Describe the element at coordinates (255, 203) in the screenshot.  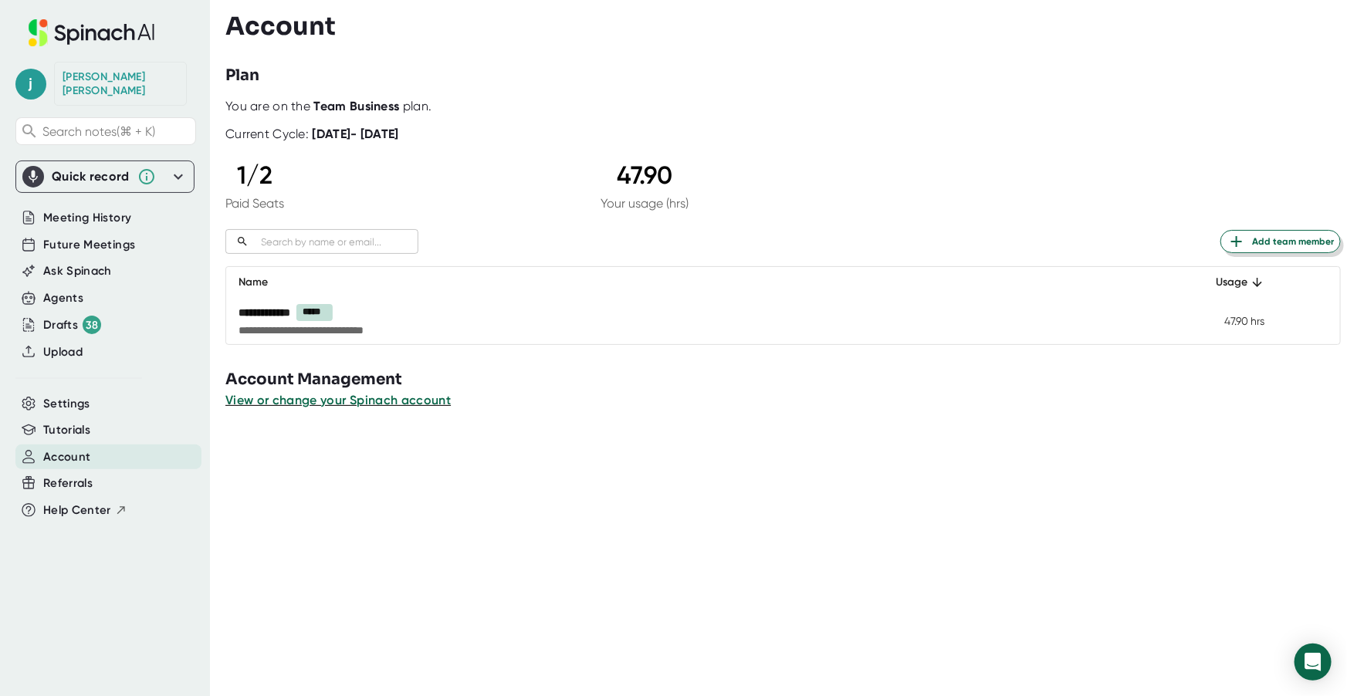
I see `div: Paid Seats` at that location.